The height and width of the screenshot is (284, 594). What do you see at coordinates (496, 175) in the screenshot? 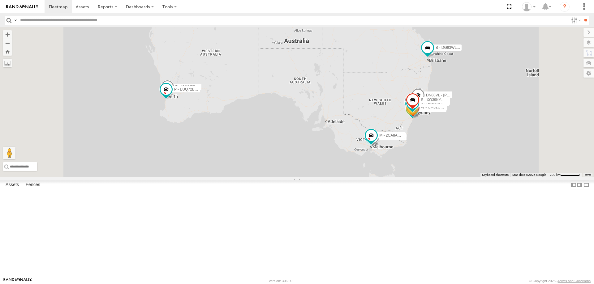
I see `button: Keyboard shortcuts` at bounding box center [496, 175].